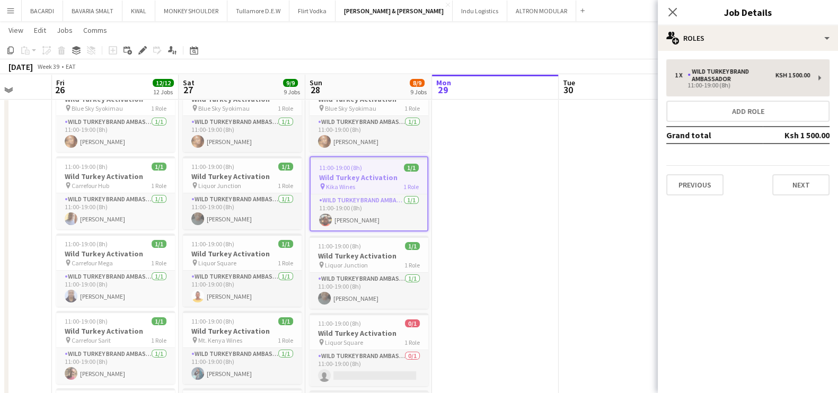  Describe the element at coordinates (224, 108) in the screenshot. I see `span: Blue Sky Syokimau` at that location.